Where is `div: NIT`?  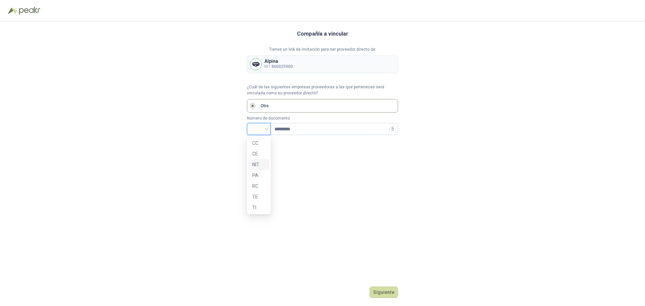
div: NIT is located at coordinates (259, 165).